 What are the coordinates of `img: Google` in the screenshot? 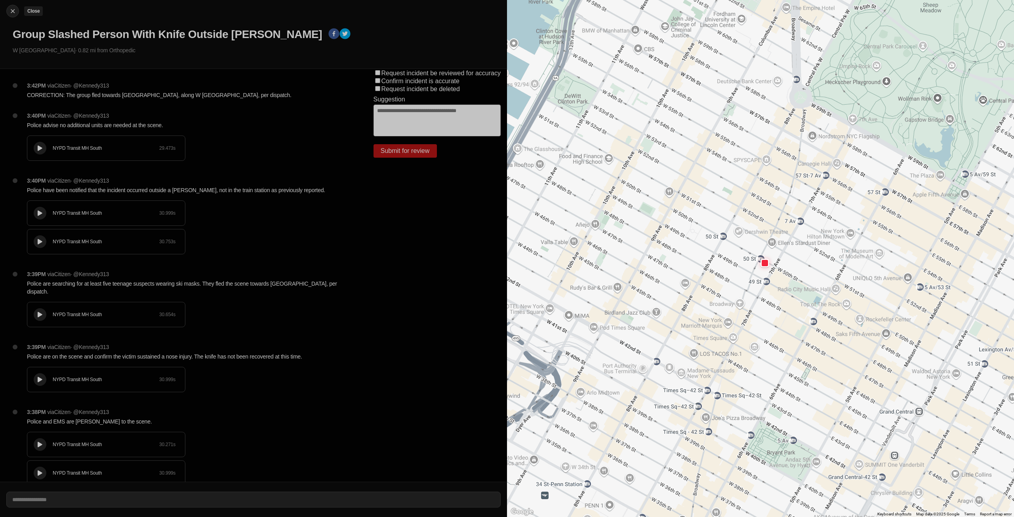 It's located at (522, 512).